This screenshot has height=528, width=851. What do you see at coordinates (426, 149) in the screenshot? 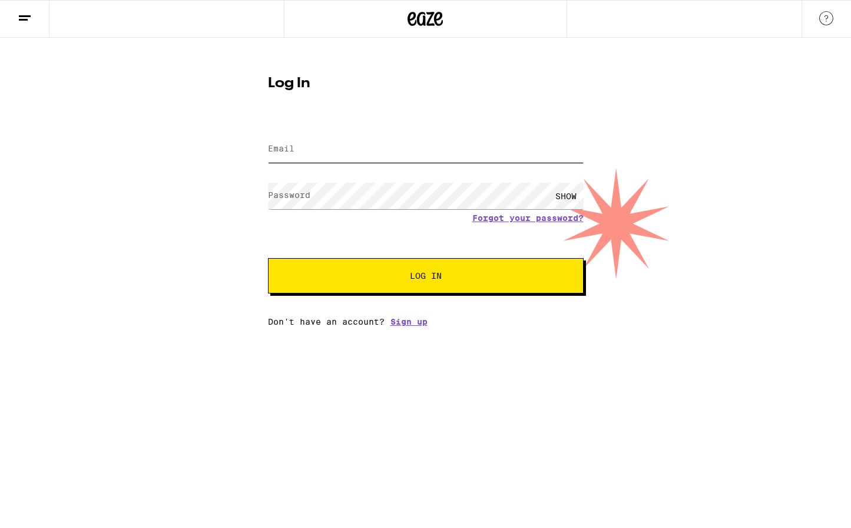
I see `input: Email` at bounding box center [426, 149].